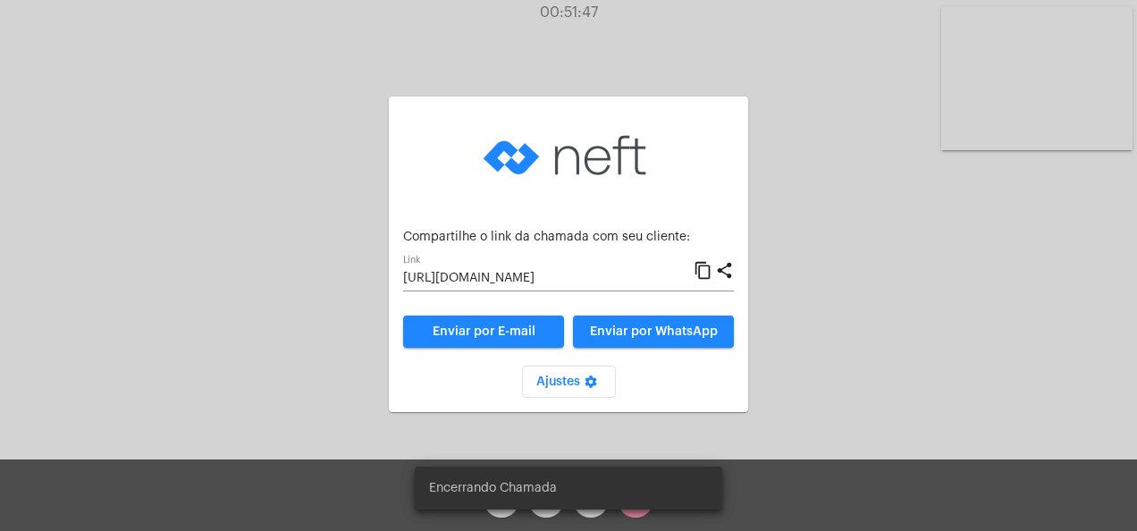  What do you see at coordinates (483, 331) in the screenshot?
I see `a: Enviar por E-mail` at bounding box center [483, 331].